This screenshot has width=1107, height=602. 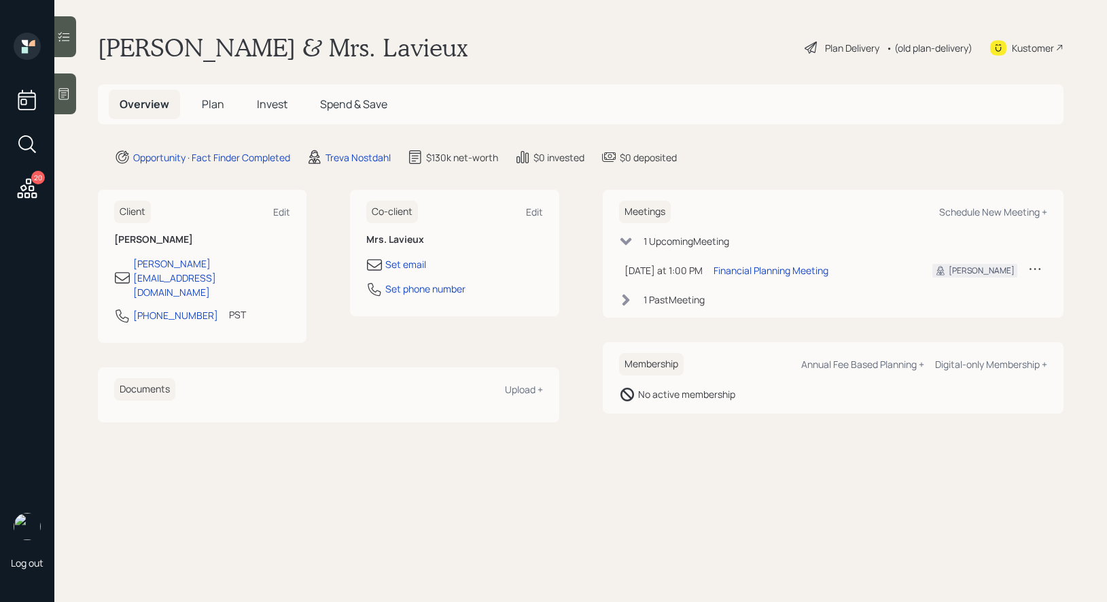 What do you see at coordinates (272, 104) in the screenshot?
I see `span: Invest` at bounding box center [272, 104].